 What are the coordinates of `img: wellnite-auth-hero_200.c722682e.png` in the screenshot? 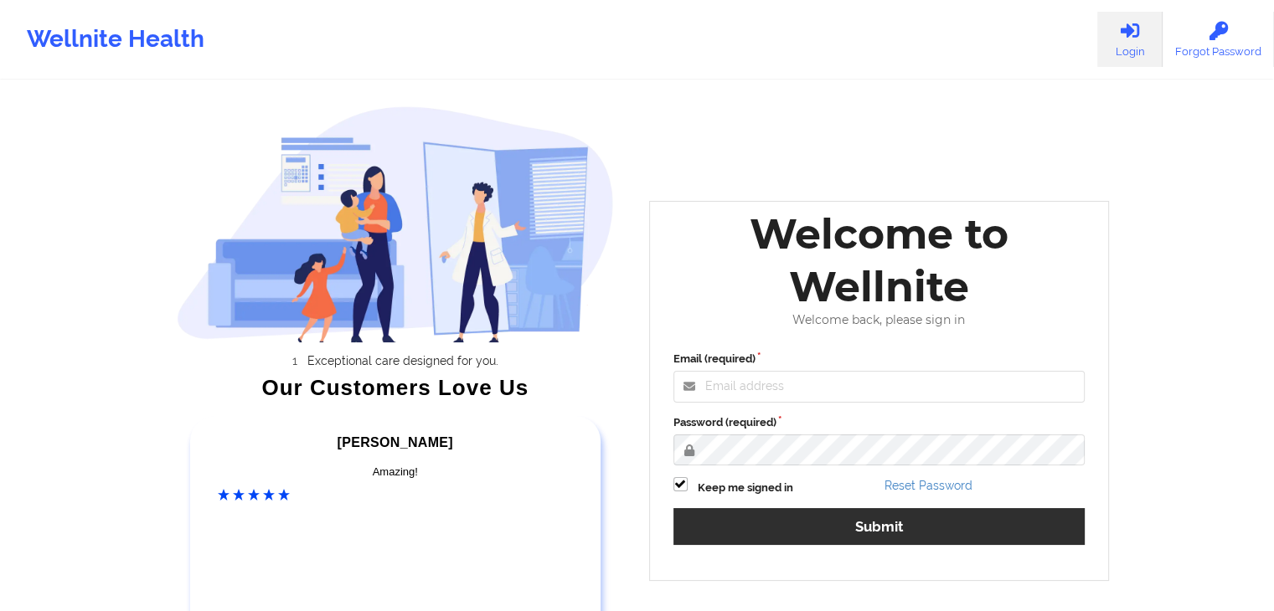 It's located at (395, 224).